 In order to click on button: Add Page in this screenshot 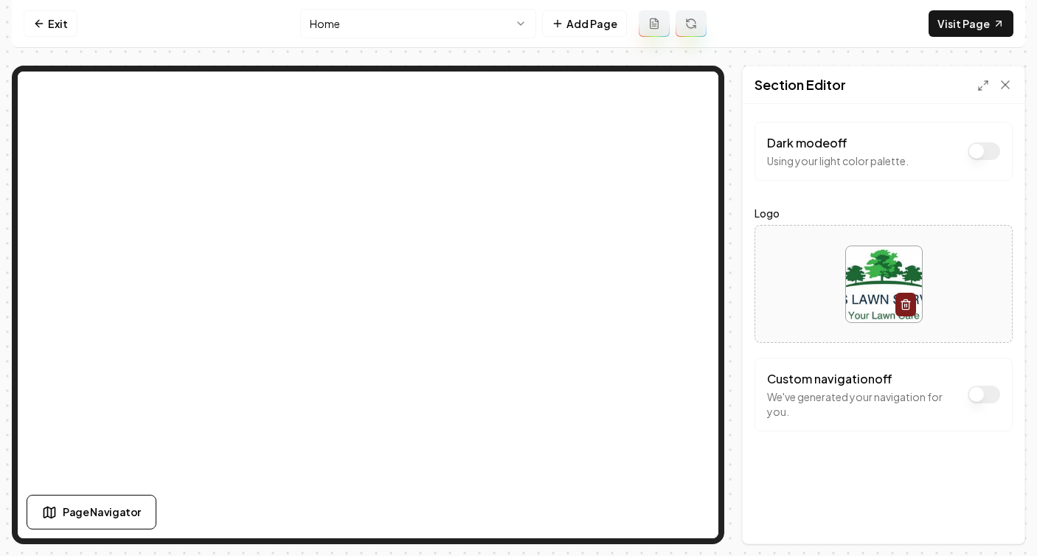, I will do `click(584, 24)`.